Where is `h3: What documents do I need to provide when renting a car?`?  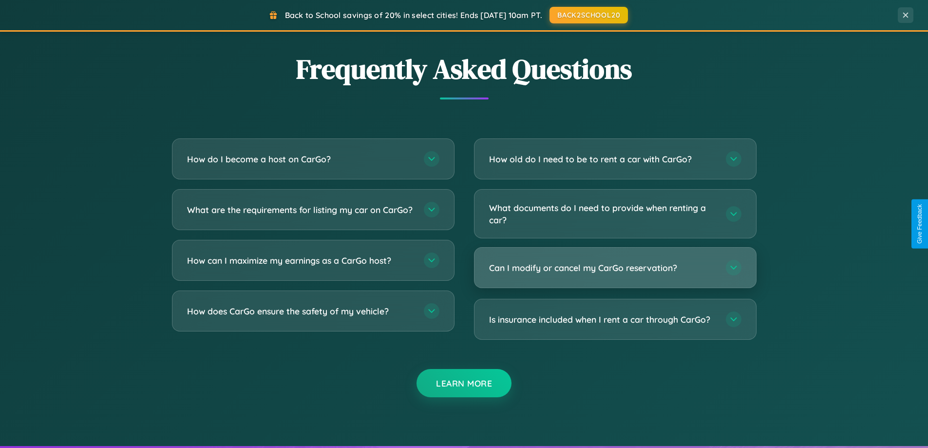
h3: What documents do I need to provide when renting a car? is located at coordinates (603, 213).